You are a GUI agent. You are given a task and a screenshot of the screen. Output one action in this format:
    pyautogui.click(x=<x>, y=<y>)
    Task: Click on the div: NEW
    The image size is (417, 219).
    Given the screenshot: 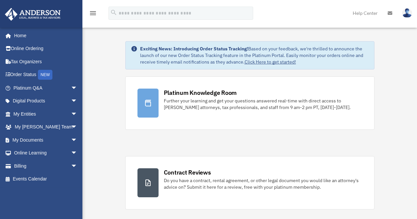 What is the action you would take?
    pyautogui.click(x=45, y=75)
    